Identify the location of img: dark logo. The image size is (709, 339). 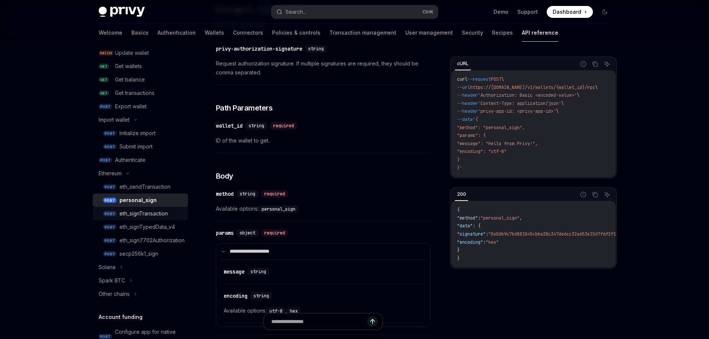
(122, 12).